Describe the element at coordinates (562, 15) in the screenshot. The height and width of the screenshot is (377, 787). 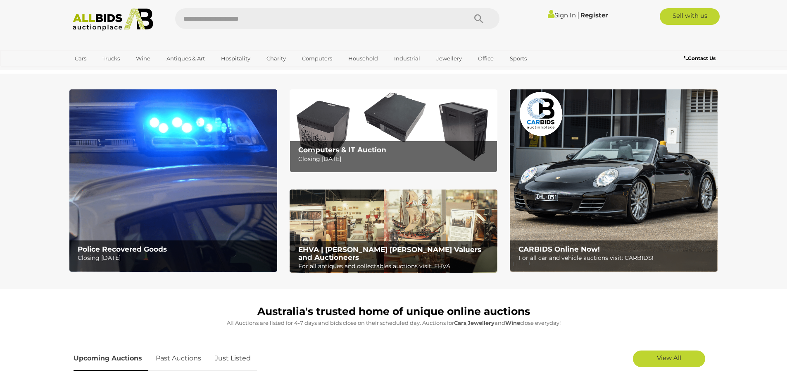
I see `a: Sign In` at that location.